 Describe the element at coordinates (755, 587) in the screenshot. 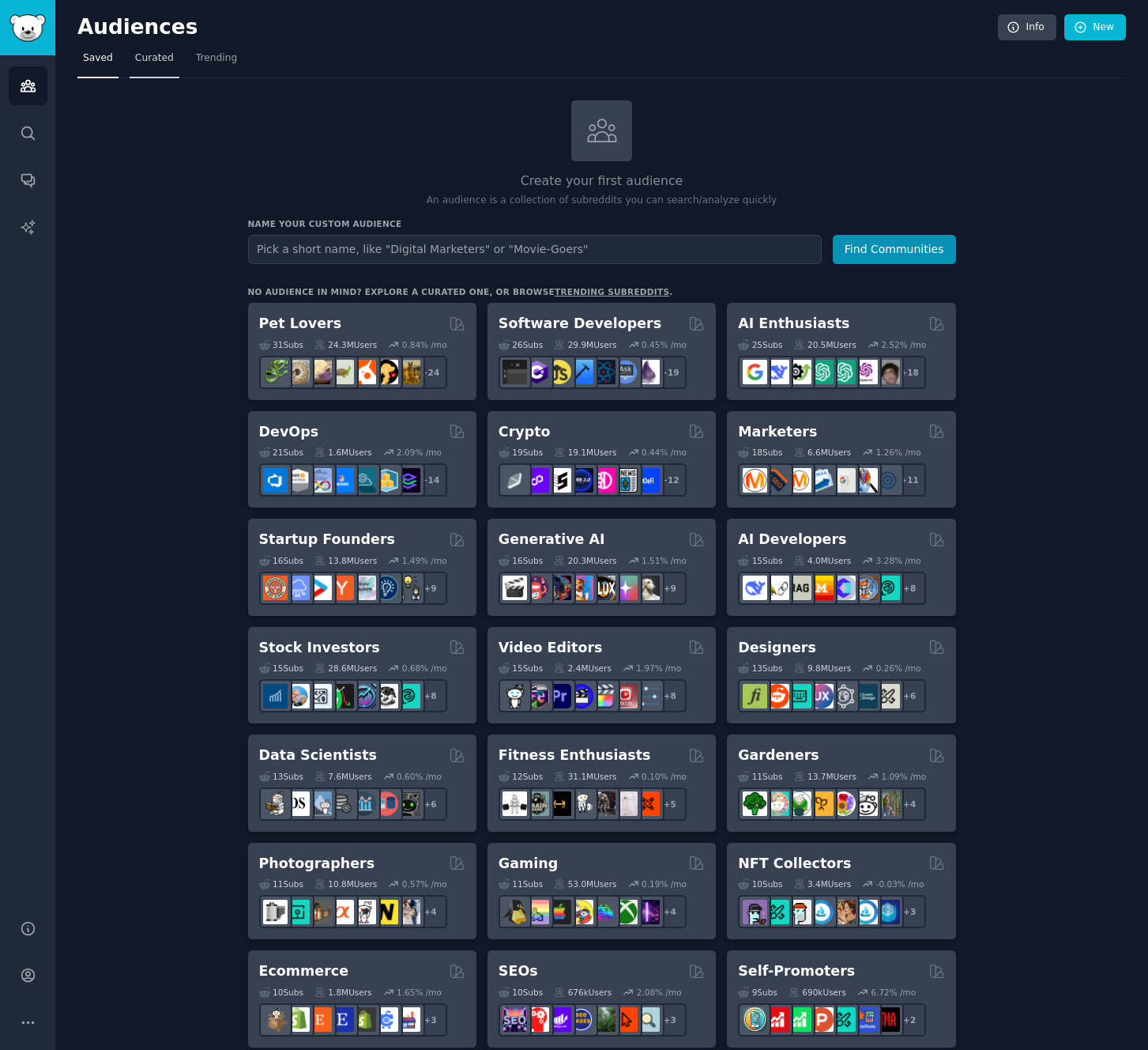

I see `img: DeepSeek` at that location.